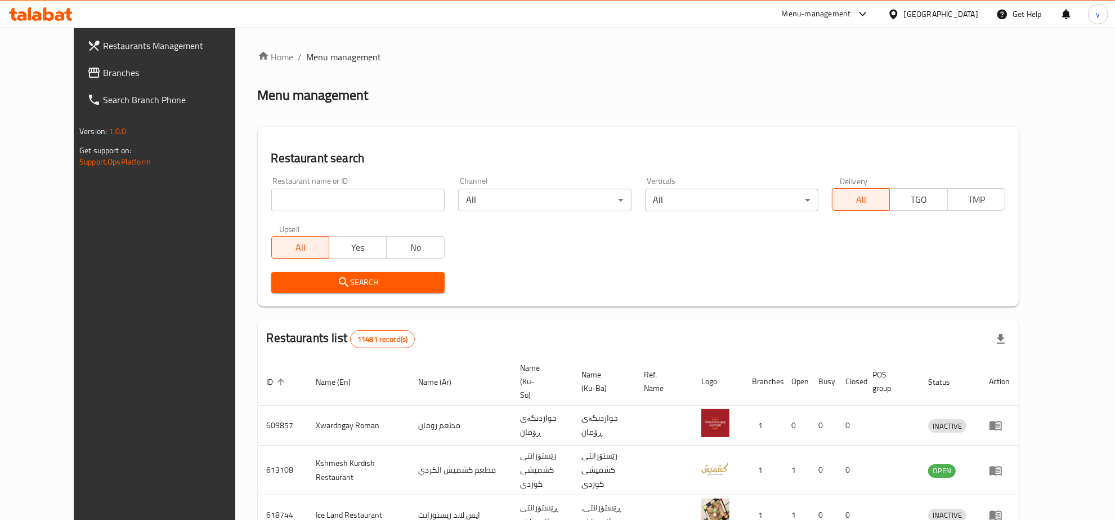  I want to click on span: Name (Ar), so click(442, 382).